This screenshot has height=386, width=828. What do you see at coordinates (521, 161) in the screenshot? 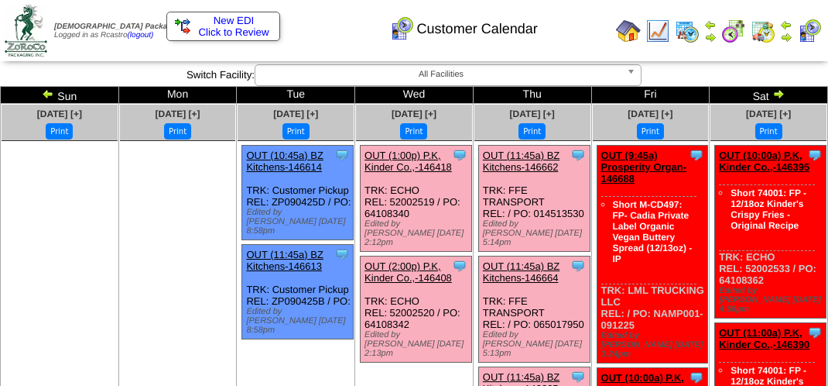
I see `a: OUT (11:45a) BZ Kitchens-146662` at bounding box center [521, 161].